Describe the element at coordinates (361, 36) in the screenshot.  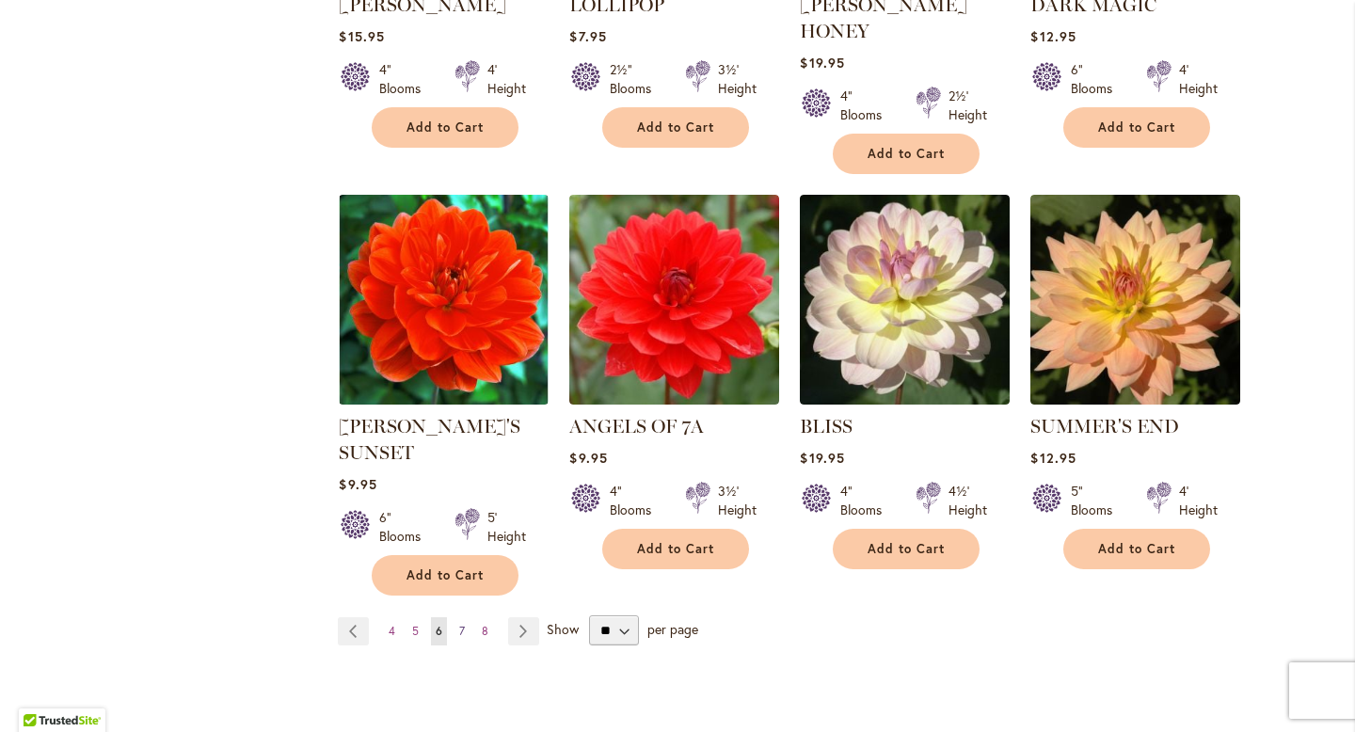
I see `span: $15.95` at that location.